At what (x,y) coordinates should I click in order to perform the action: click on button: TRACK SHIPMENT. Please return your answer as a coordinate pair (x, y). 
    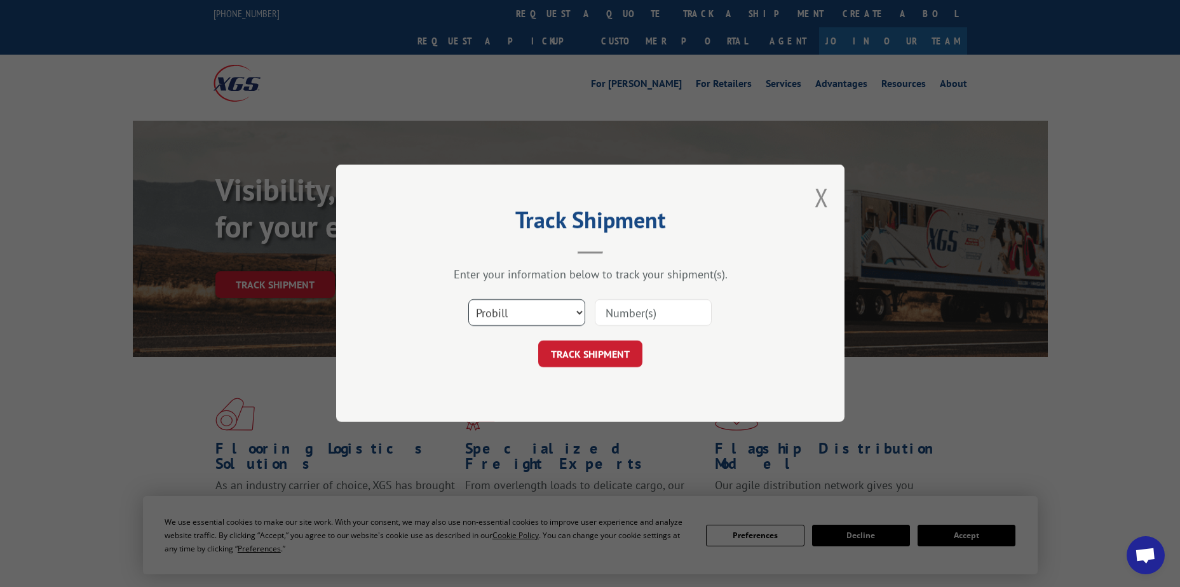
    Looking at the image, I should click on (590, 354).